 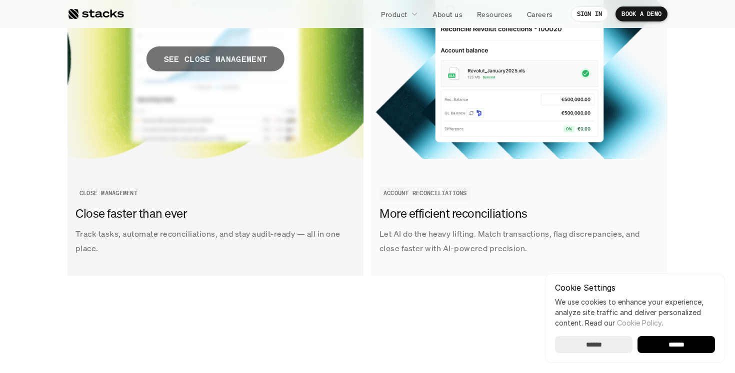 What do you see at coordinates (624, 323) in the screenshot?
I see `span: Read our .` at bounding box center [624, 323].